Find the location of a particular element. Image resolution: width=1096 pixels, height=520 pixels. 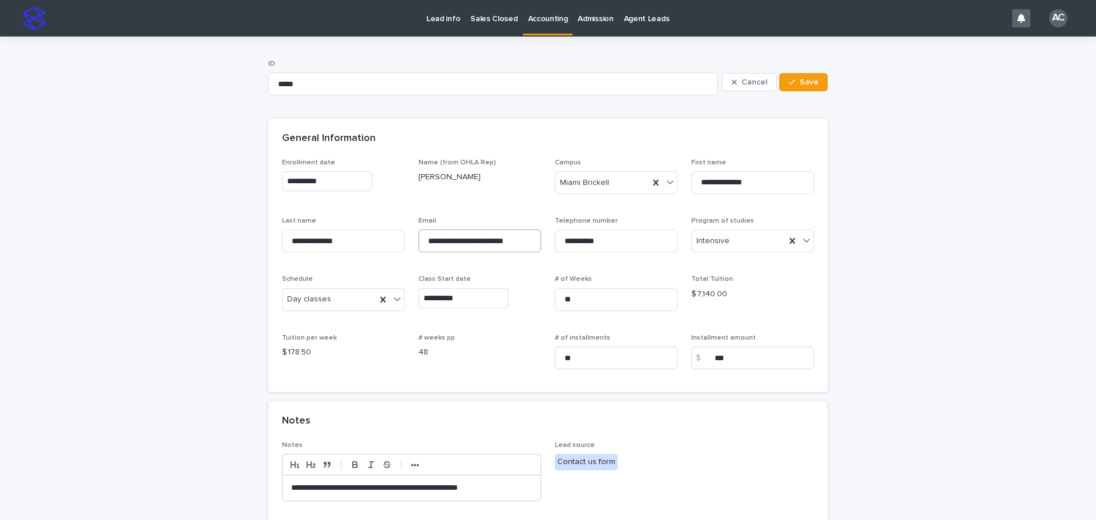

button: Save is located at coordinates (803, 82).